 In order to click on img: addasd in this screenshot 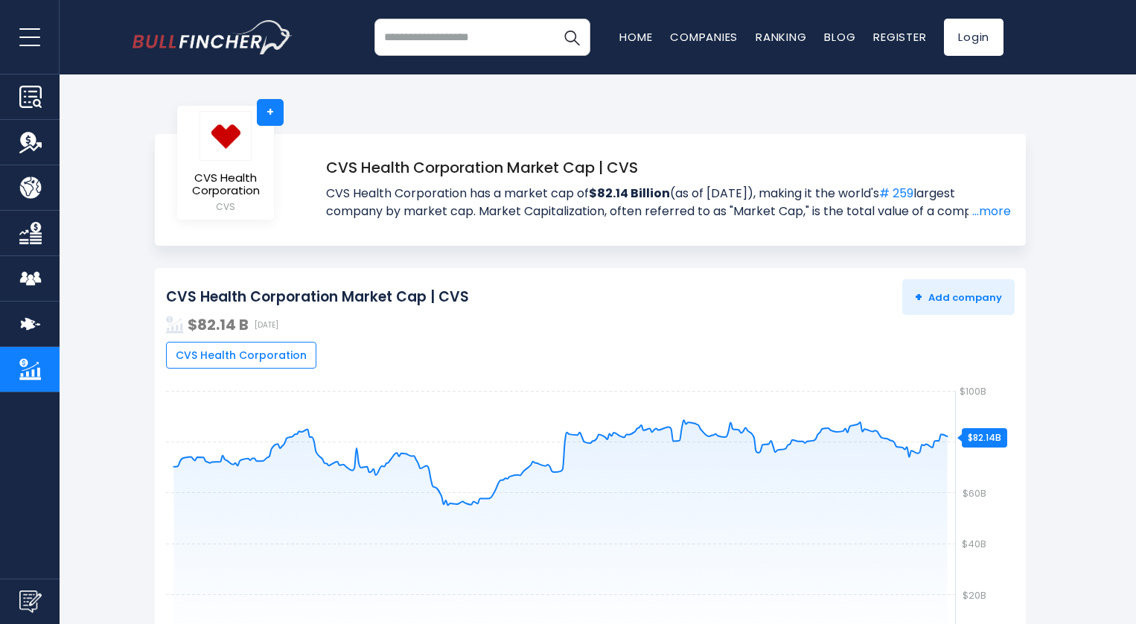, I will do `click(175, 325)`.